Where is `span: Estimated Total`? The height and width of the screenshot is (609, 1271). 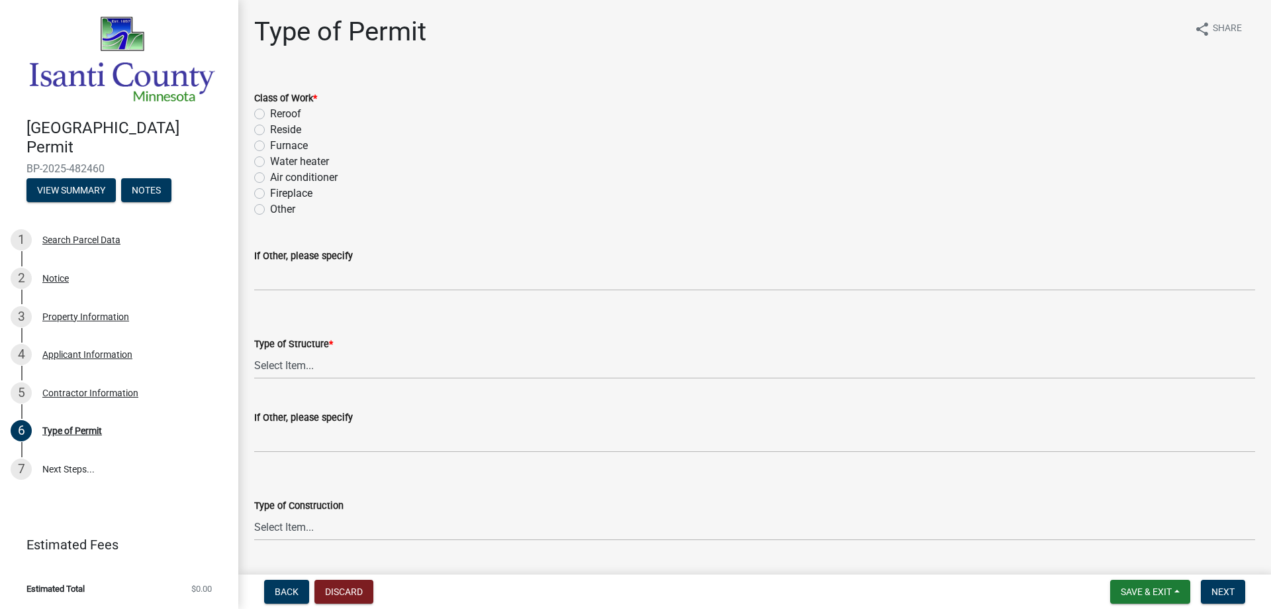 span: Estimated Total is located at coordinates (56, 588).